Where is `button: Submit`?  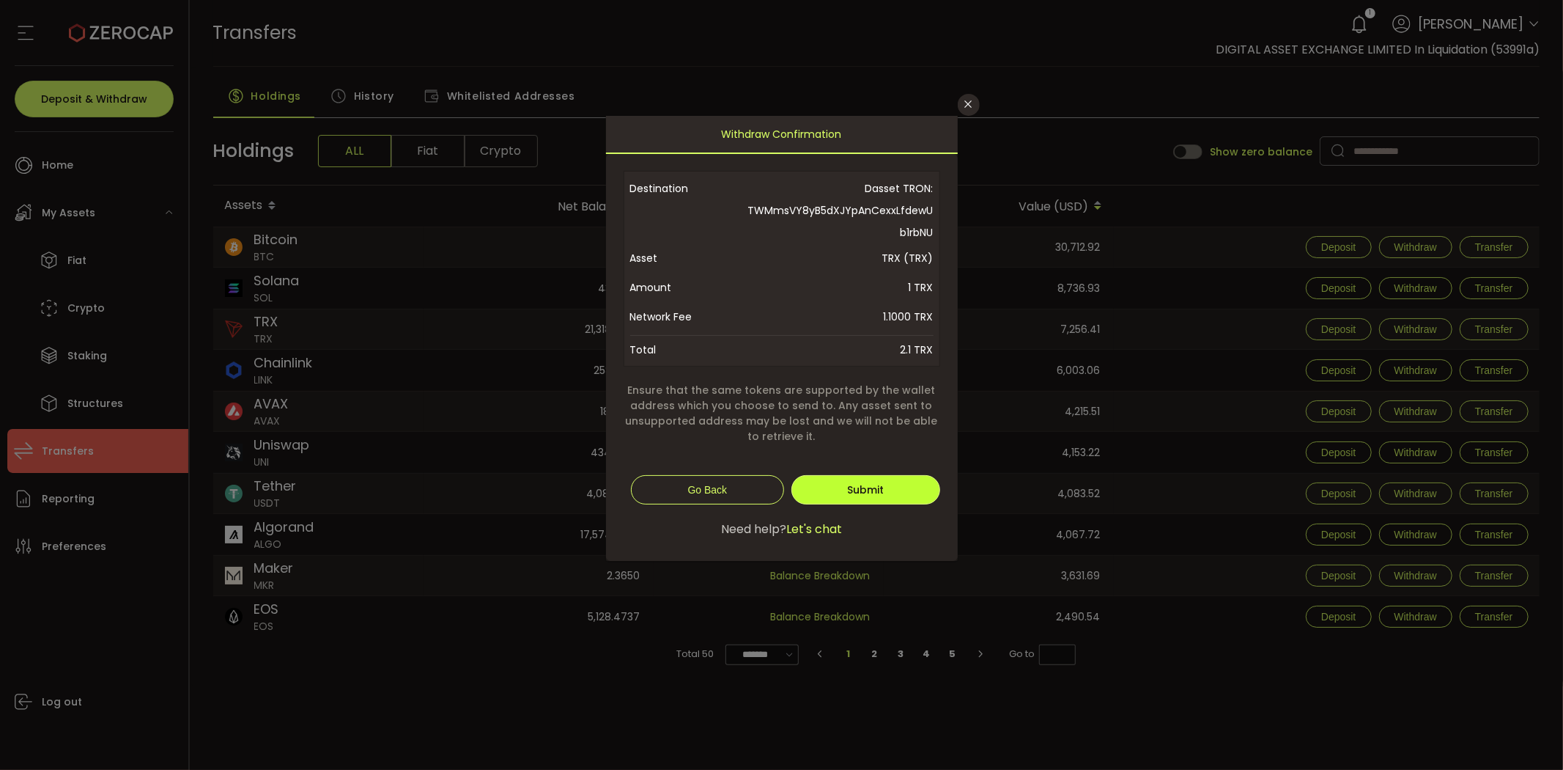
button: Submit is located at coordinates (866, 490).